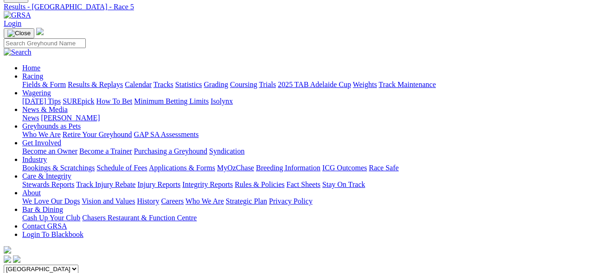 The height and width of the screenshot is (273, 613). What do you see at coordinates (31, 68) in the screenshot?
I see `a: Home` at bounding box center [31, 68].